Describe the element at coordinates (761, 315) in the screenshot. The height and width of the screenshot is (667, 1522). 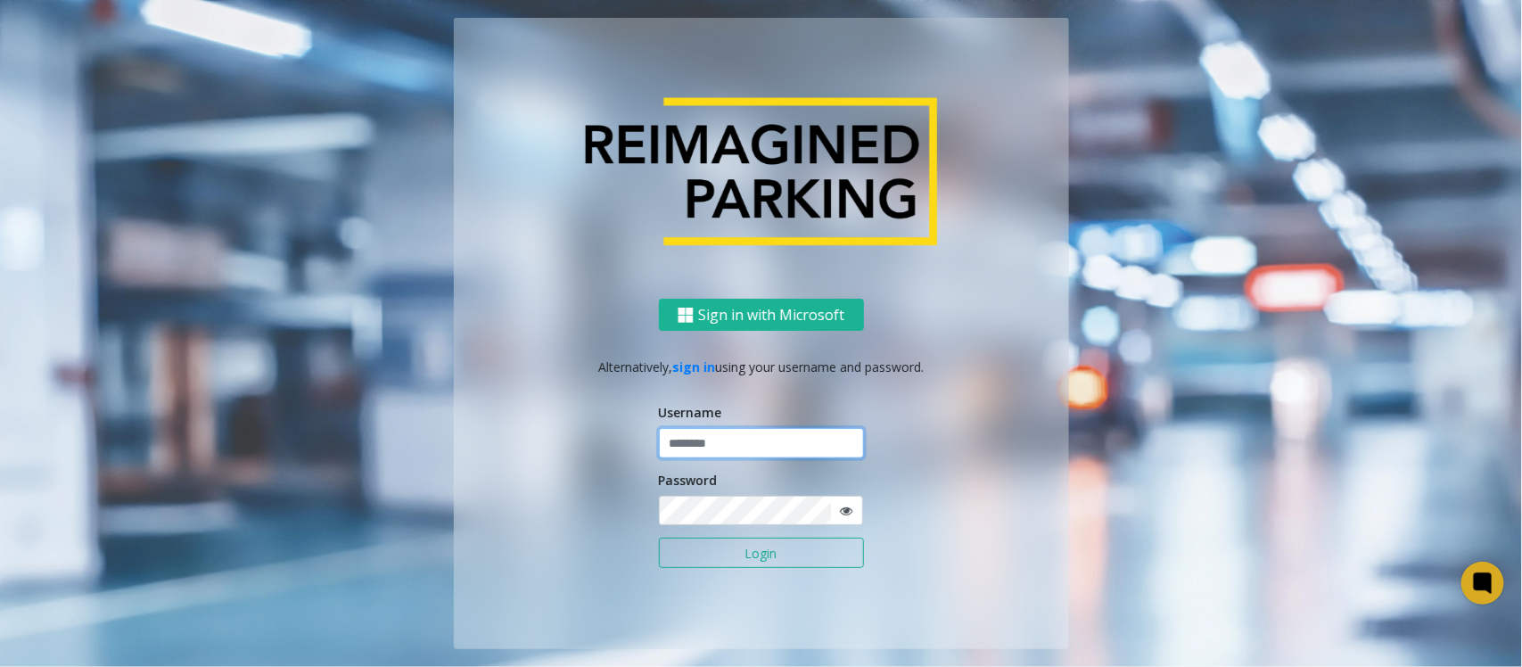
I see `button: Sign in with Microsoft` at that location.